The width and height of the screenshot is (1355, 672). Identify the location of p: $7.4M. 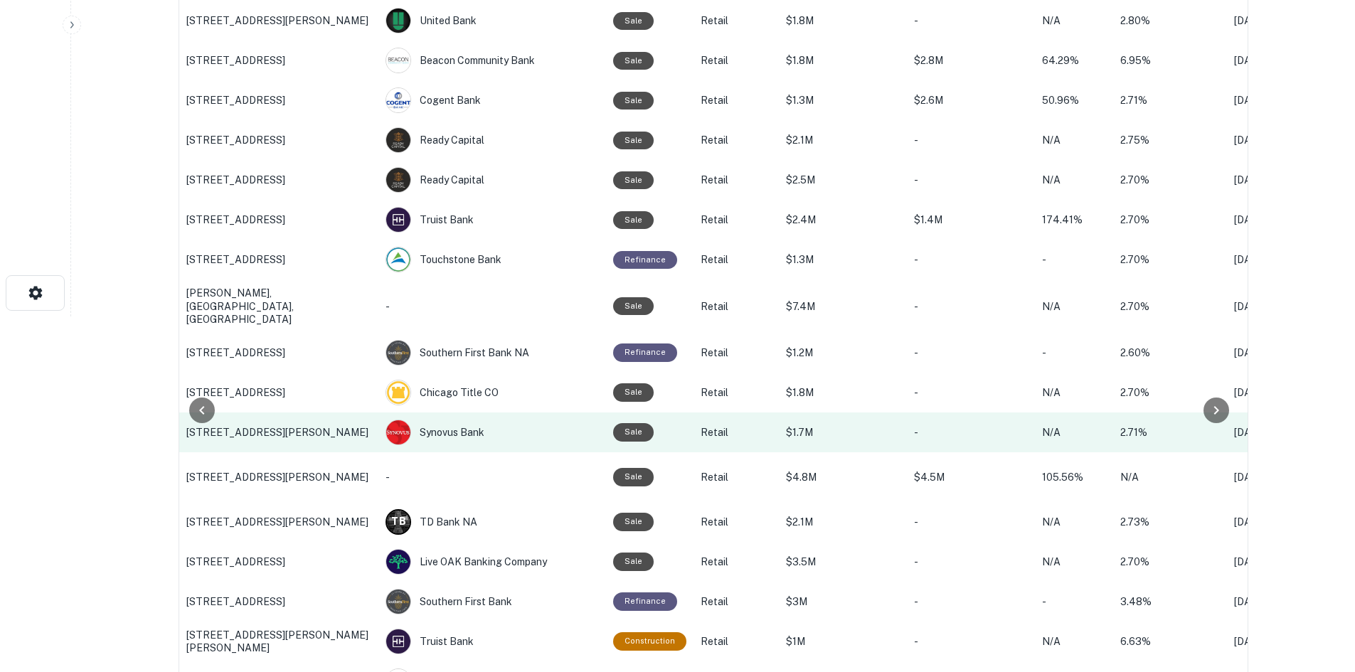
(843, 307).